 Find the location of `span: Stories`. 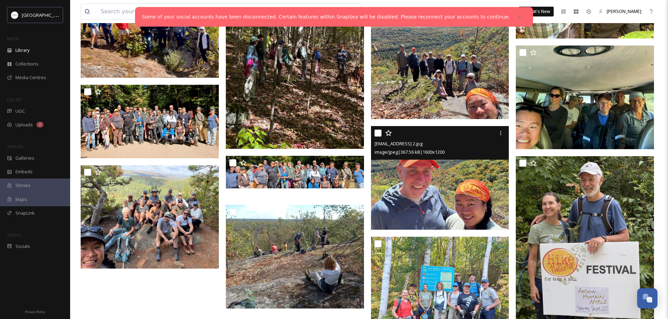

span: Stories is located at coordinates (23, 185).